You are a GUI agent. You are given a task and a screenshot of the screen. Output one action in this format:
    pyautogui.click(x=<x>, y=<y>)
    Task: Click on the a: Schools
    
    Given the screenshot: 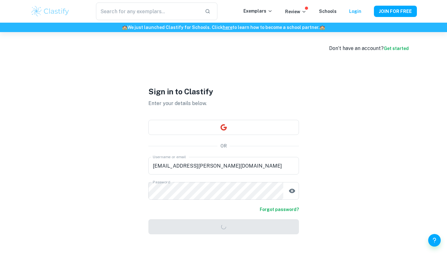 What is the action you would take?
    pyautogui.click(x=328, y=11)
    